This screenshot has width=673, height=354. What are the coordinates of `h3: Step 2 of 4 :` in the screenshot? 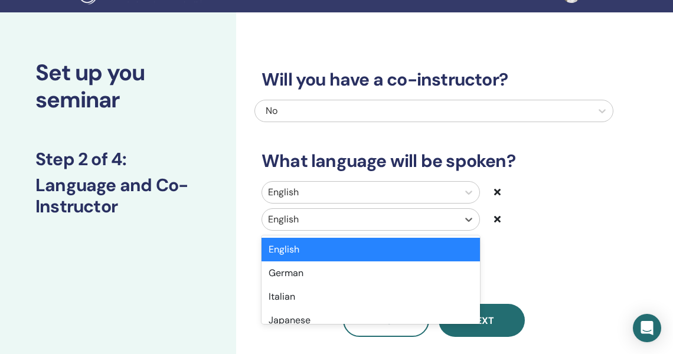 It's located at (118, 159).